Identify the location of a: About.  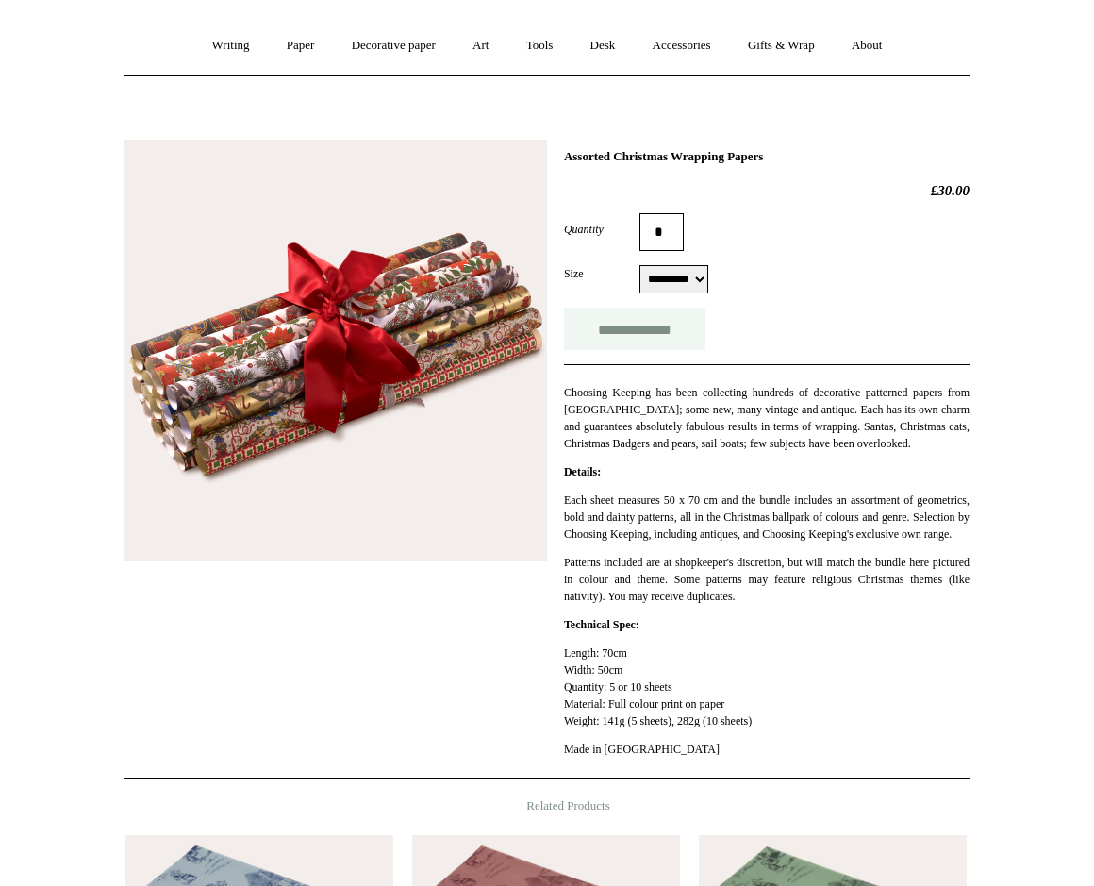
(867, 45).